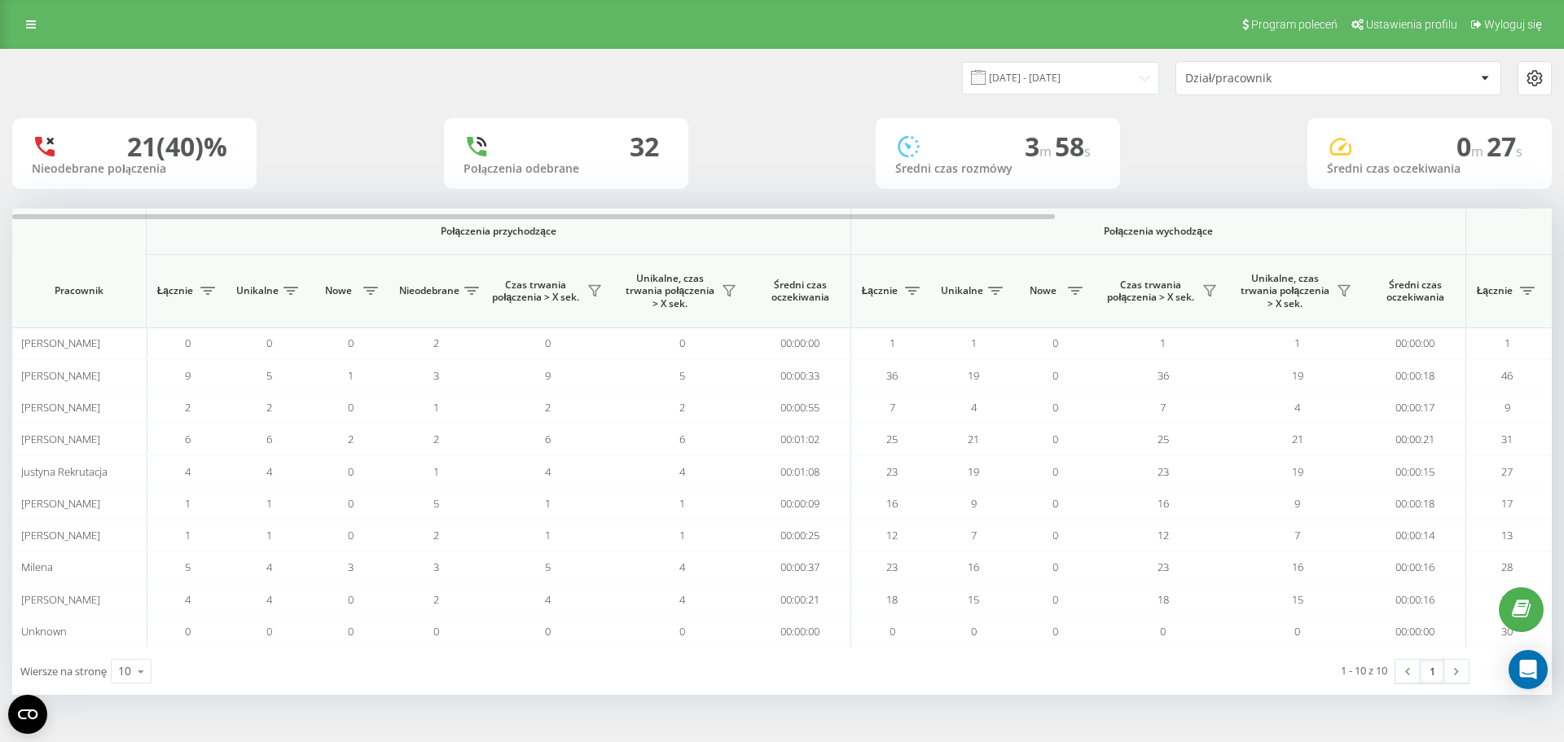  Describe the element at coordinates (998, 169) in the screenshot. I see `div: Średni czas rozmówy` at that location.